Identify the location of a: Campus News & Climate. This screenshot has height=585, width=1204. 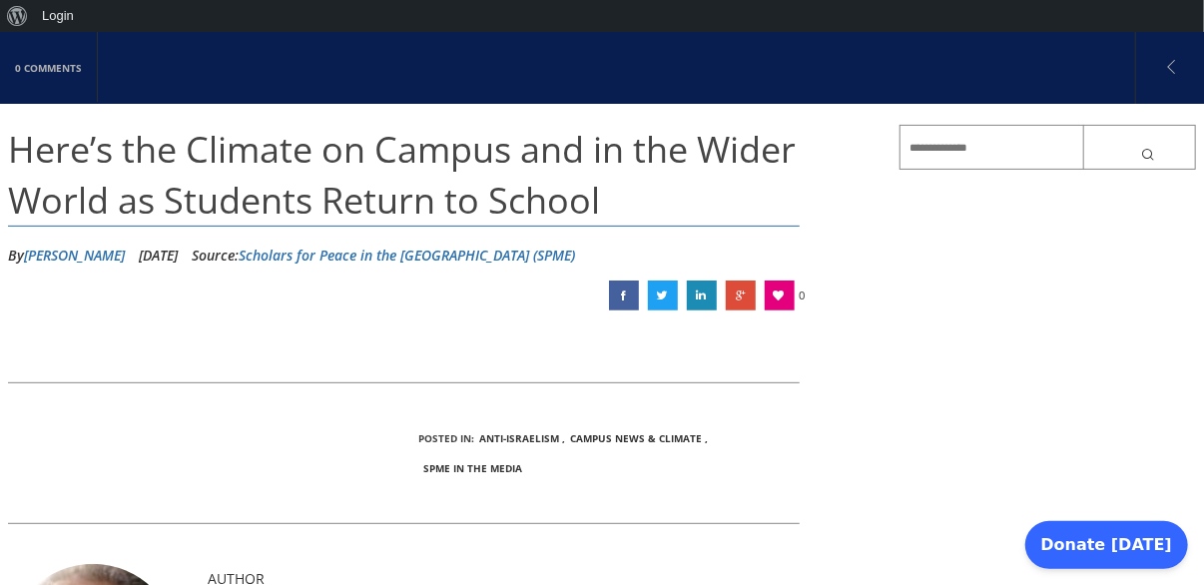
(636, 438).